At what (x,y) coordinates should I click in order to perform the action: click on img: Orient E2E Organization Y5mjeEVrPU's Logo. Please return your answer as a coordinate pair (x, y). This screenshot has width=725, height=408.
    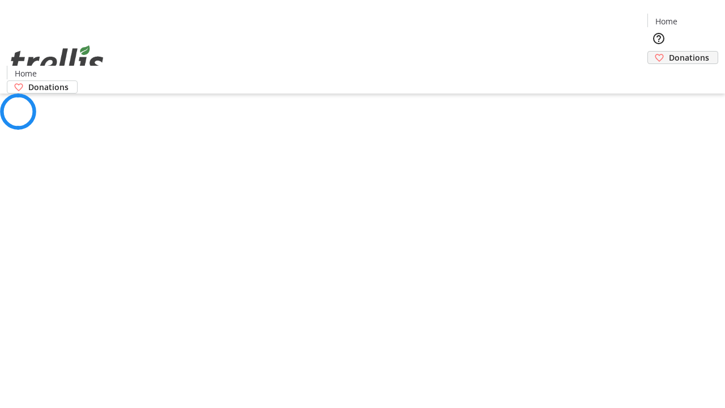
    Looking at the image, I should click on (57, 61).